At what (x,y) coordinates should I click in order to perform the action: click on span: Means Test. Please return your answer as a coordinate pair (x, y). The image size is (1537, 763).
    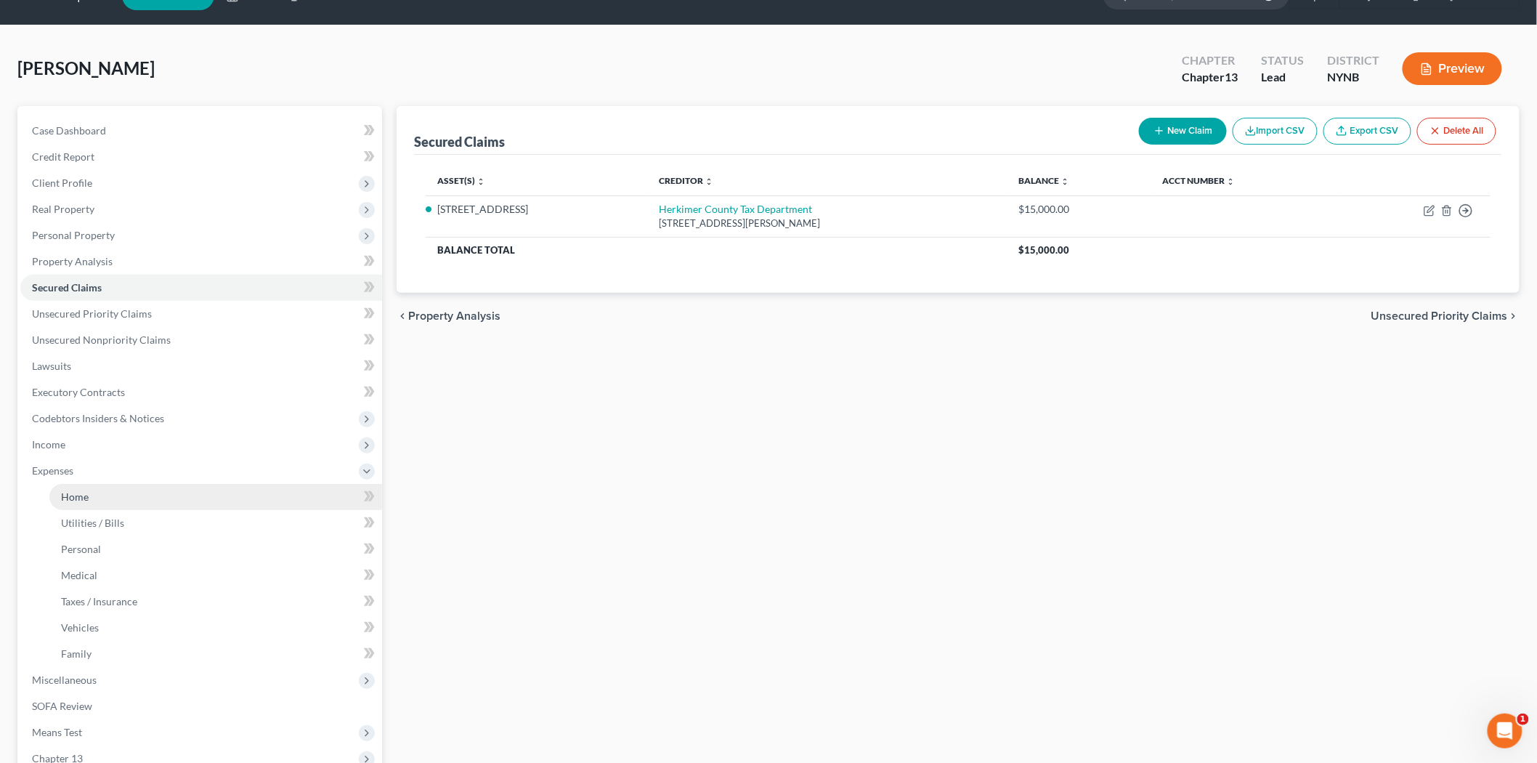
    Looking at the image, I should click on (57, 731).